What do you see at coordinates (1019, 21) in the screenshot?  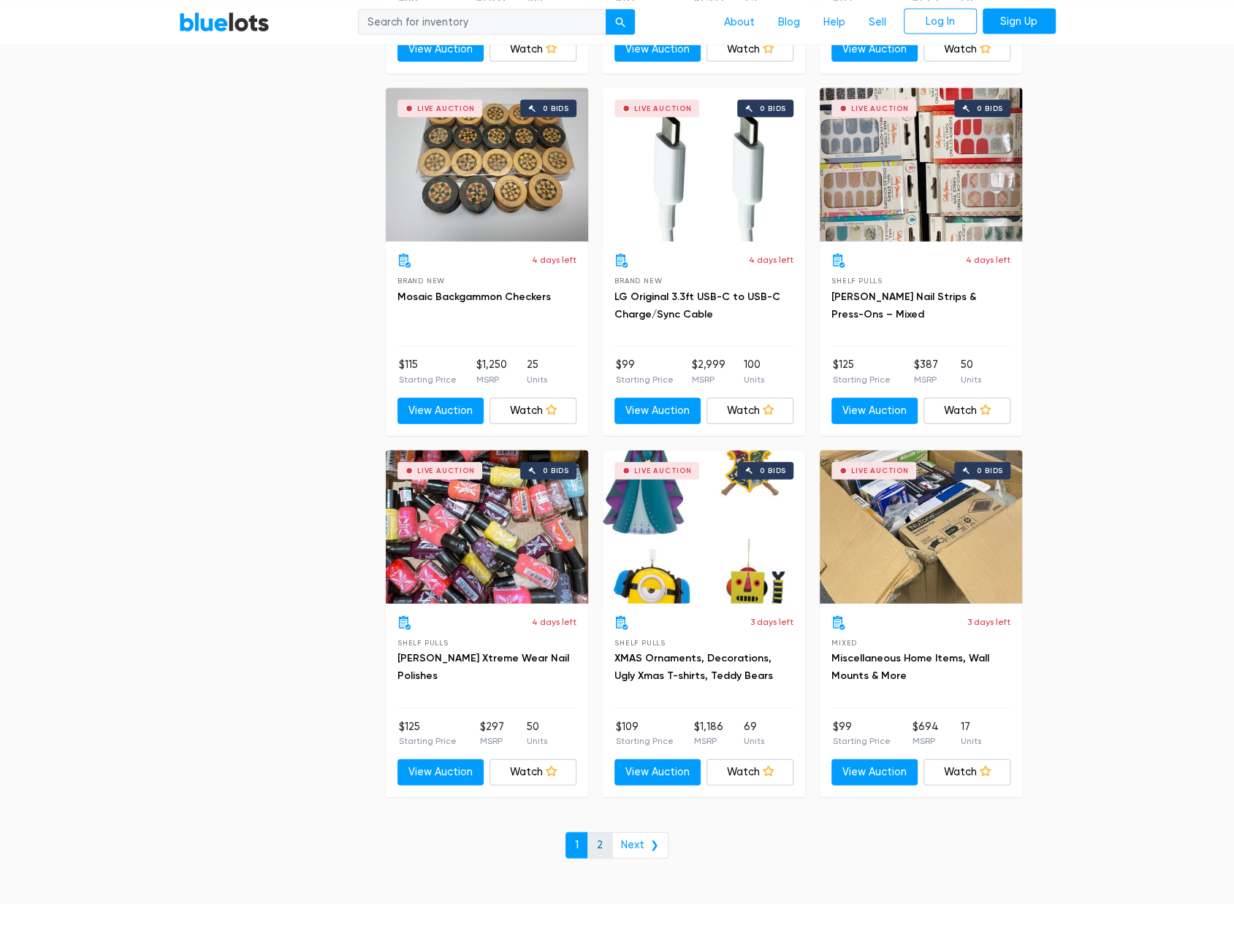 I see `a: Sign Up` at bounding box center [1019, 21].